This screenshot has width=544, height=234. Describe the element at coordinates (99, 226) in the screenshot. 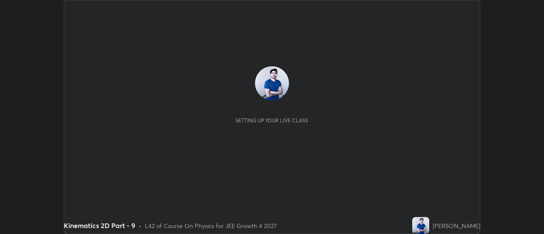

I see `div: Kinematics 2D Part - 9` at that location.